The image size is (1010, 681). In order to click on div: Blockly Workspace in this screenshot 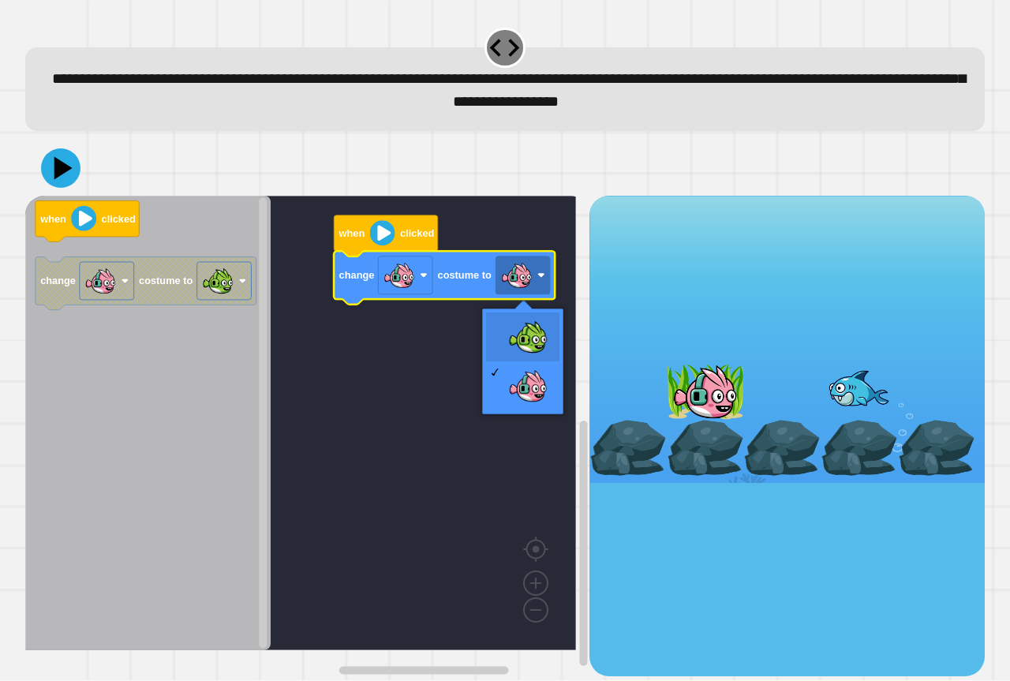, I will do `click(307, 436)`.